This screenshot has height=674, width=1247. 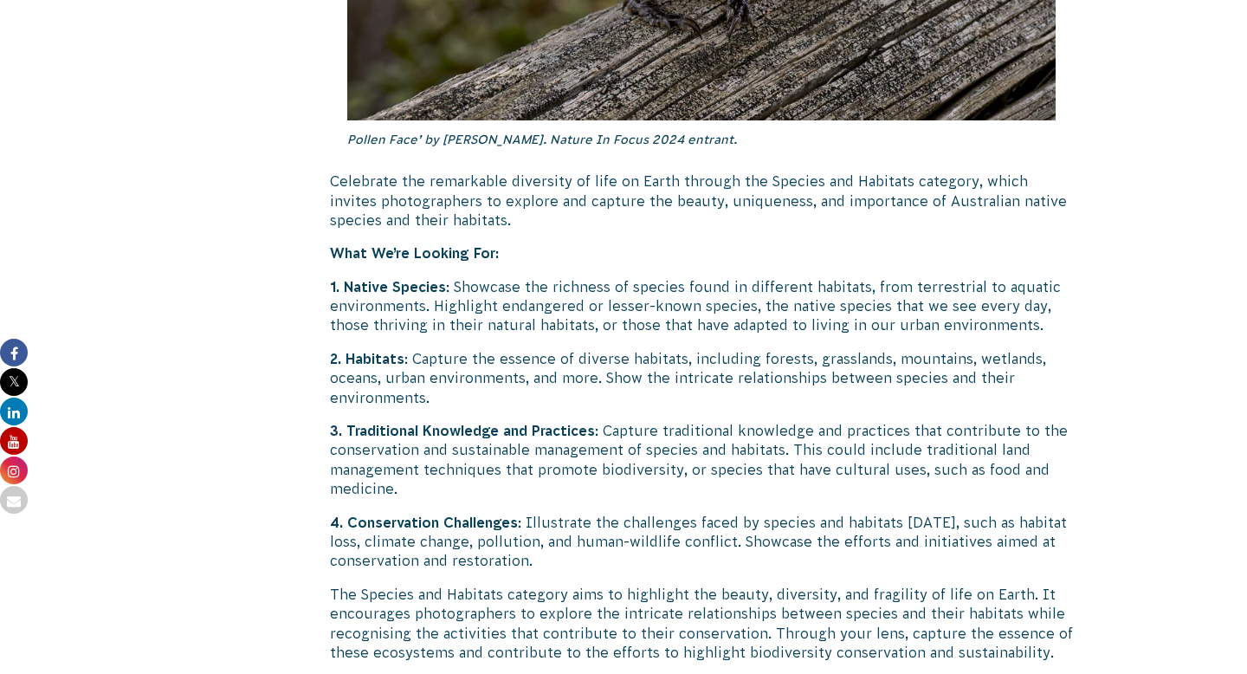 What do you see at coordinates (388, 287) in the screenshot?
I see `strong: 1. Native Species` at bounding box center [388, 287].